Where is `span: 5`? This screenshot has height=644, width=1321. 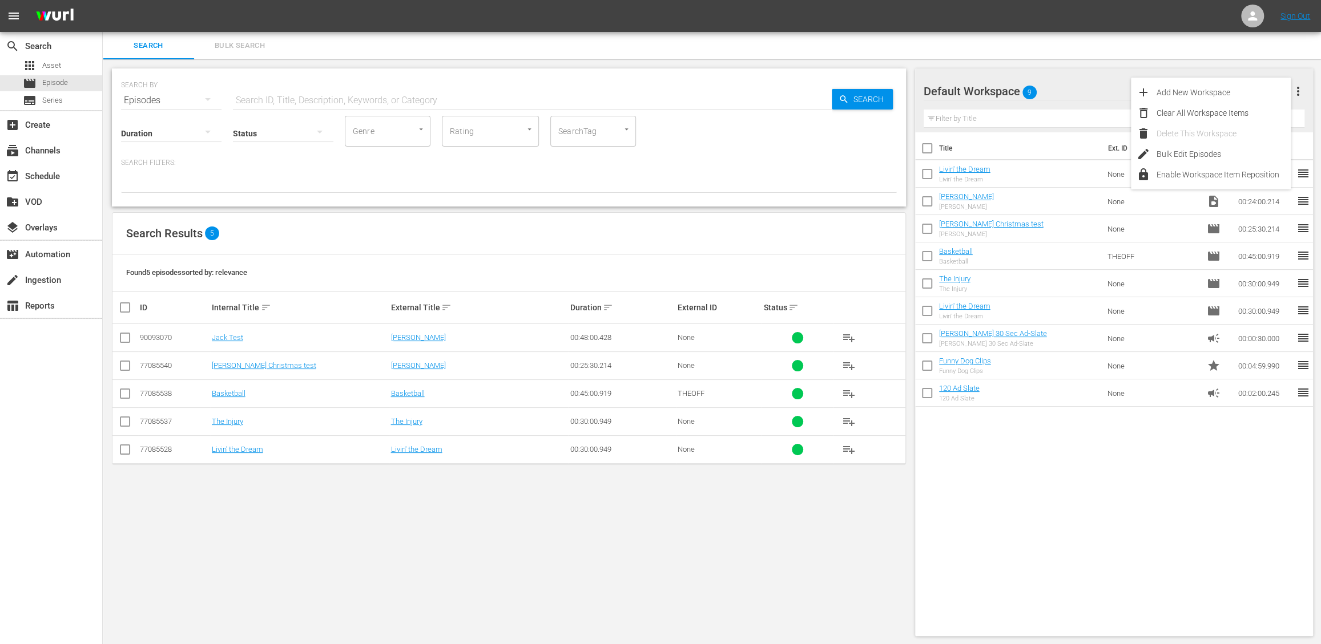 span: 5 is located at coordinates (212, 233).